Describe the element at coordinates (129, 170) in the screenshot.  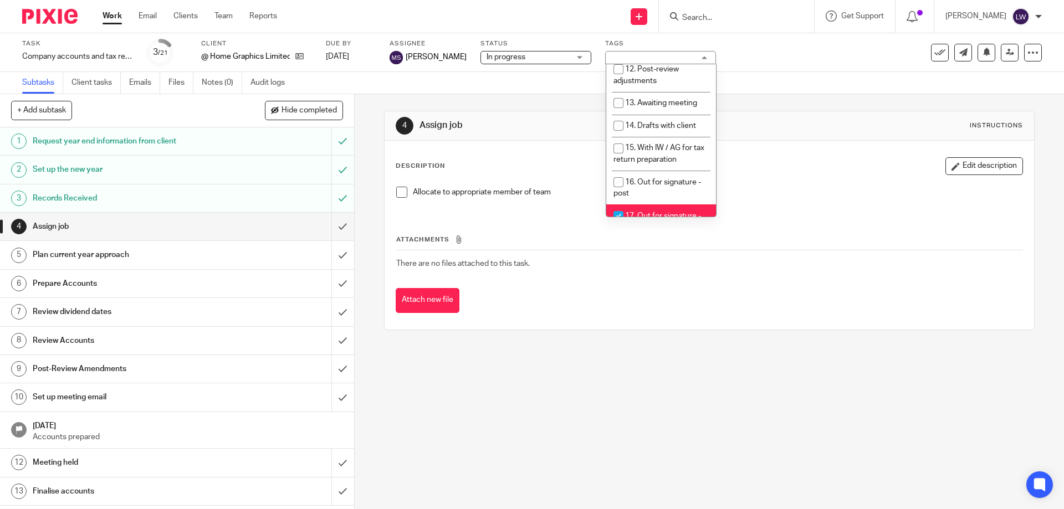
I see `h1: Set up the new year` at that location.